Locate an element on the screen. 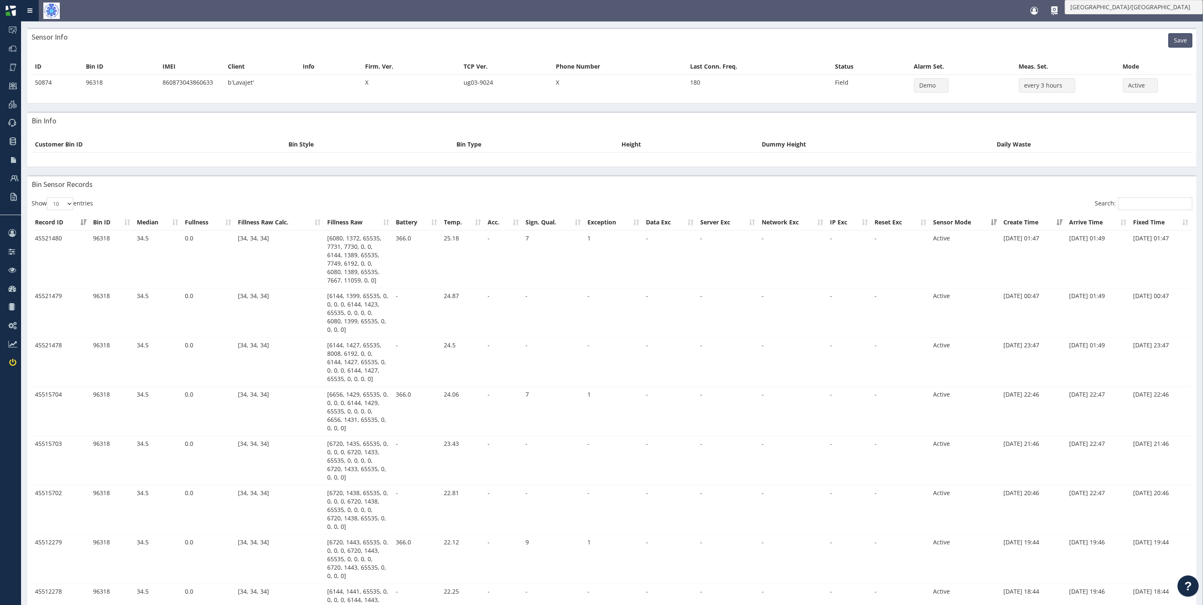  th: ID is located at coordinates (57, 67).